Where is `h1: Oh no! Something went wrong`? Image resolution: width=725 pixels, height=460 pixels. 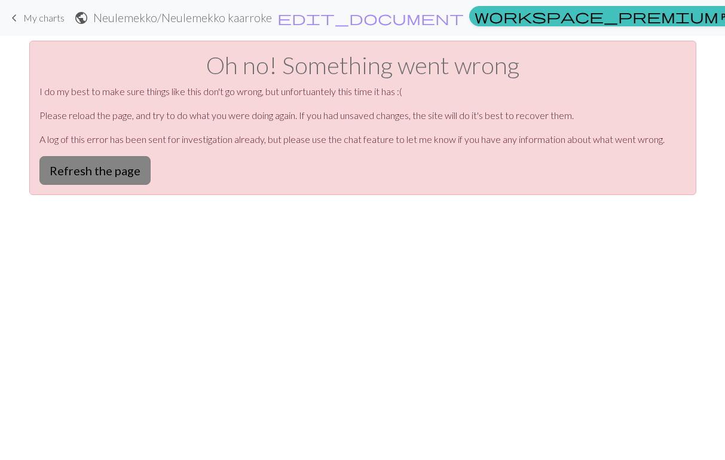
h1: Oh no! Something went wrong is located at coordinates (363, 65).